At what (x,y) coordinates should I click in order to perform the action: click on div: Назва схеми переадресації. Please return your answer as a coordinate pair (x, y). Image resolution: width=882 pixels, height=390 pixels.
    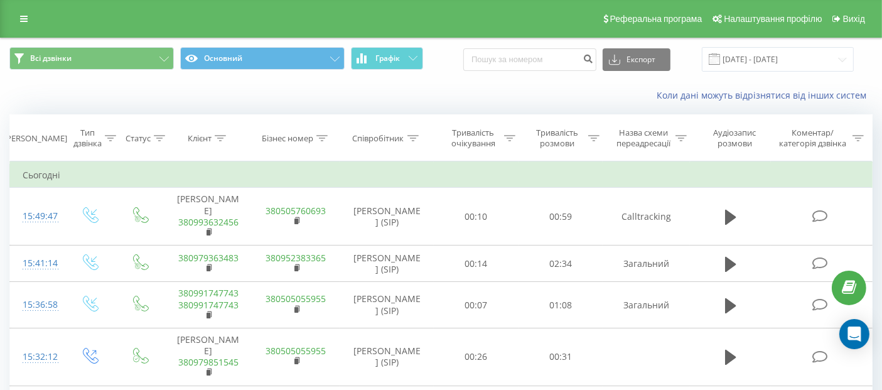
    Looking at the image, I should click on (643, 138).